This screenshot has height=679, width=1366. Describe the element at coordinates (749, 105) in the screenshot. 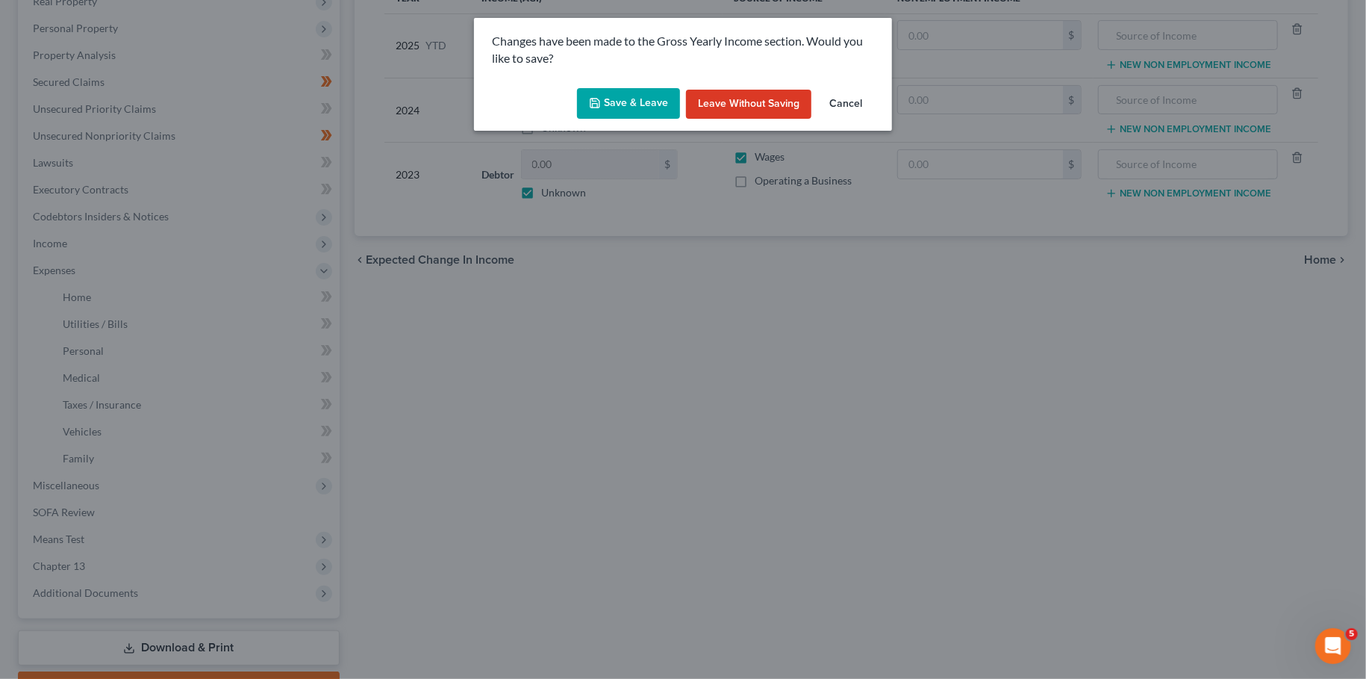

I see `button: Leave without Saving` at that location.